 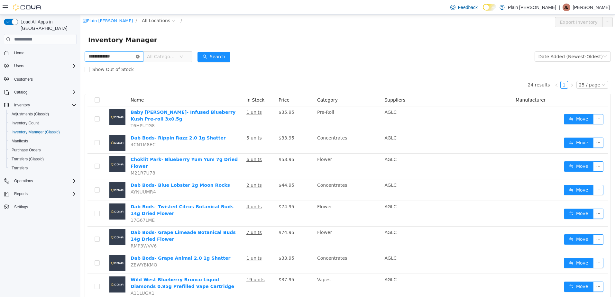 What do you see at coordinates (175, 265) in the screenshot?
I see `u: 19 units` at bounding box center [175, 265].